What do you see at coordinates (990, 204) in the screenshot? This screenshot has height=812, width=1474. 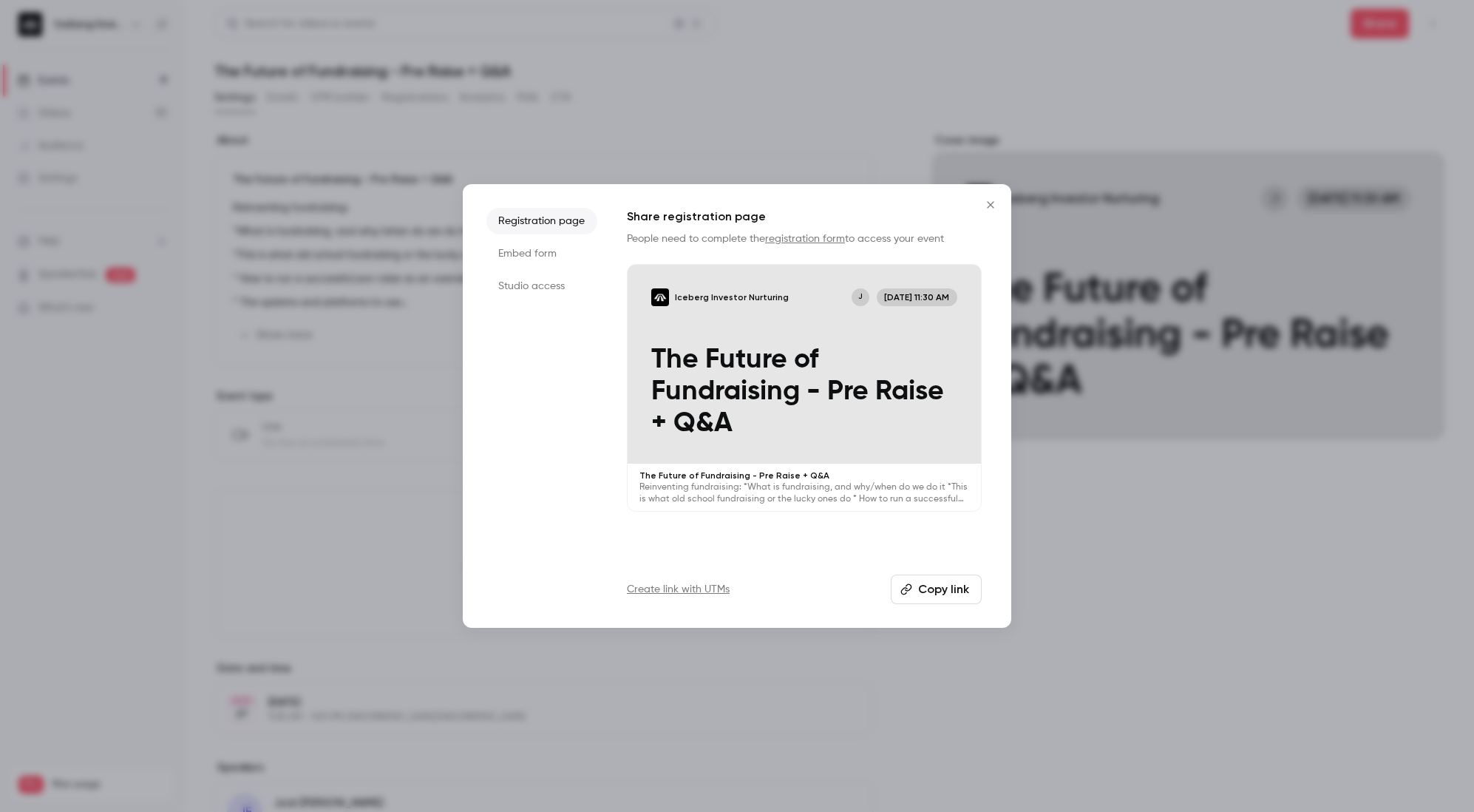 I see `button: Close` at bounding box center [990, 204].